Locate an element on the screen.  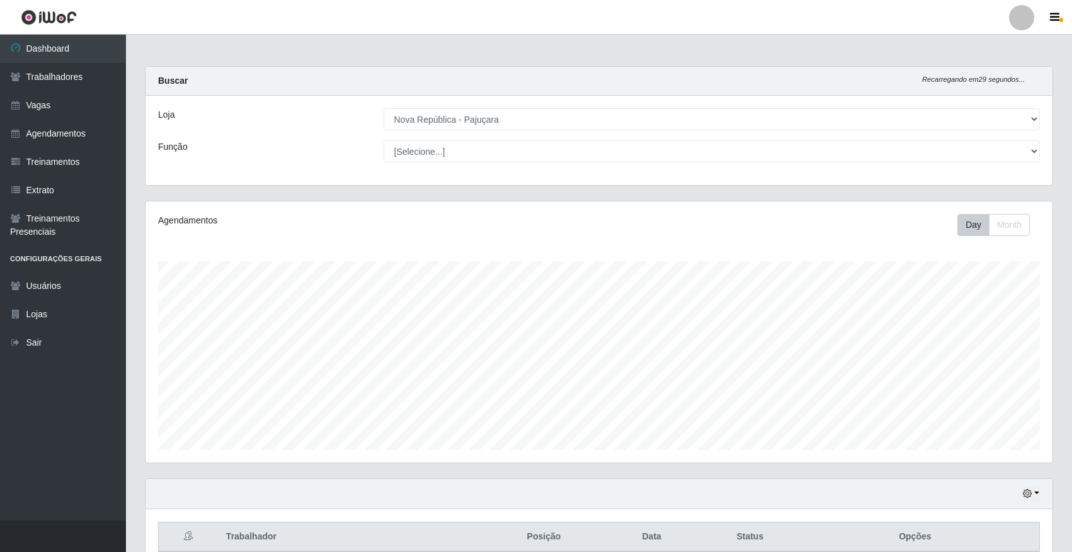
button: Day is located at coordinates (973, 225).